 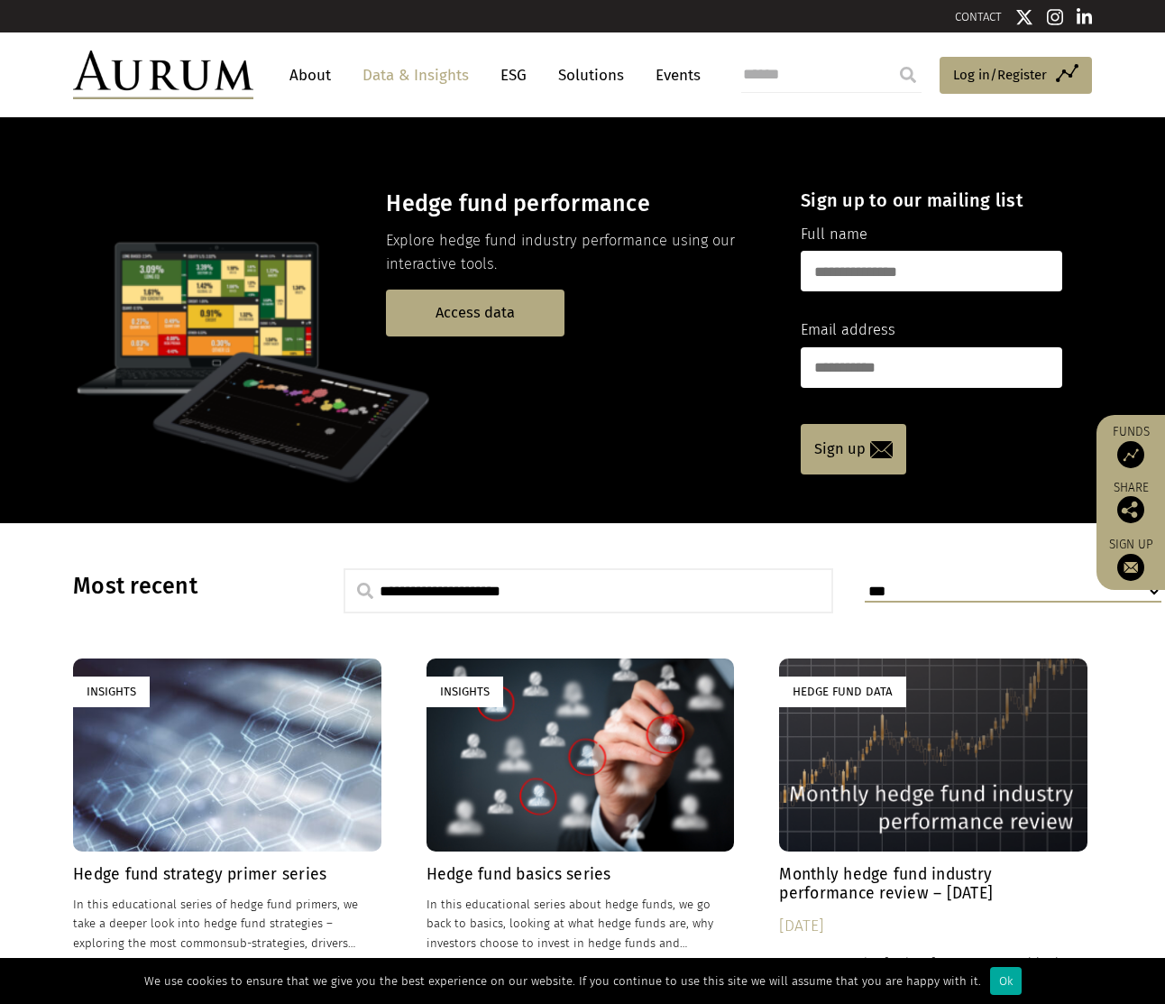 What do you see at coordinates (1016, 76) in the screenshot?
I see `a: Log in/Register` at bounding box center [1016, 76].